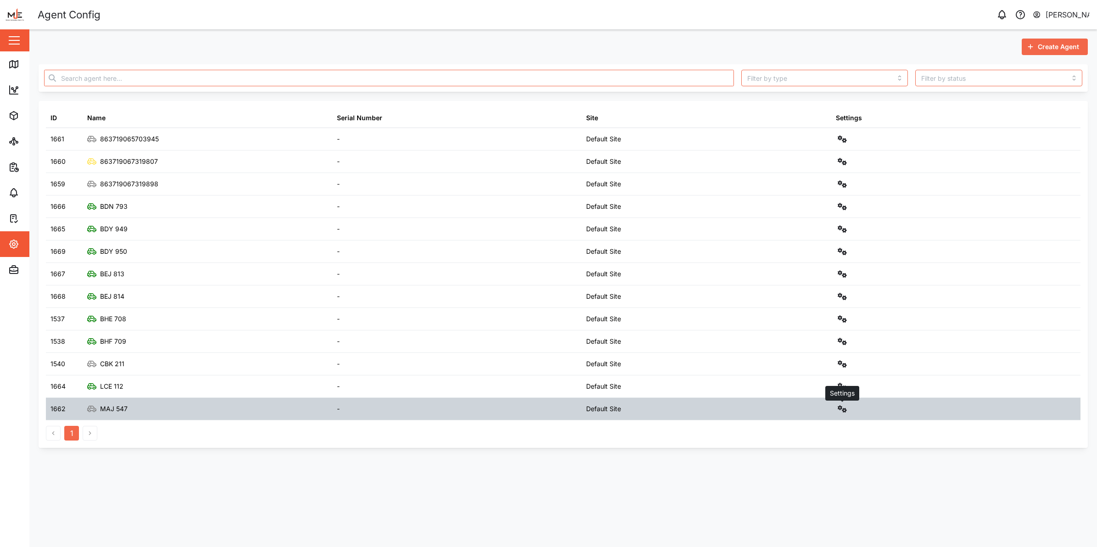 The image size is (1097, 547). Describe the element at coordinates (389, 78) in the screenshot. I see `input: Search agent here...` at that location.